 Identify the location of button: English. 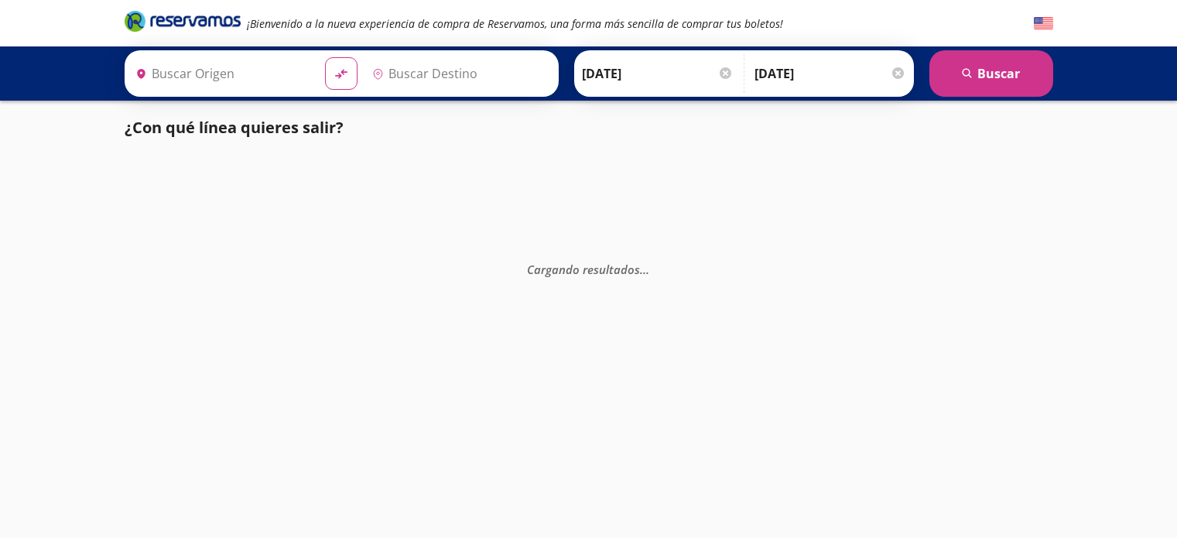
(1043, 23).